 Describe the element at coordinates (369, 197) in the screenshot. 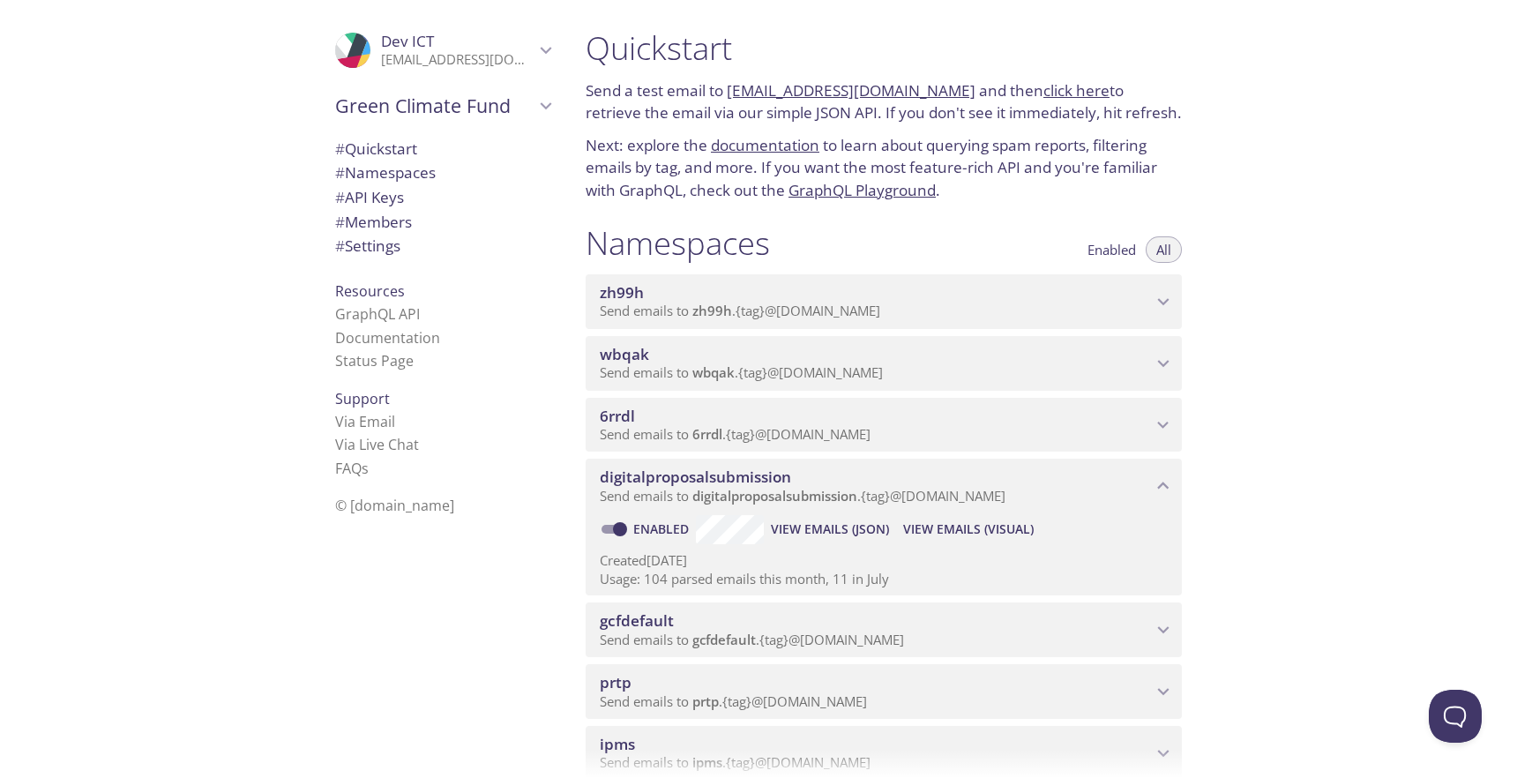

I see `span: API Keys` at that location.